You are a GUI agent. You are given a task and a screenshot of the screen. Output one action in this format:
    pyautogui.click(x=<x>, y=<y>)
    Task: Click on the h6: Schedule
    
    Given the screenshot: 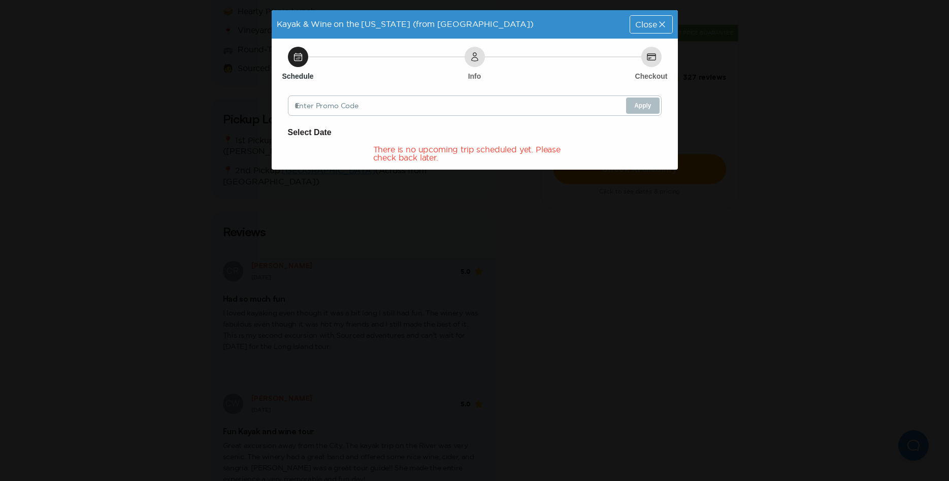 What is the action you would take?
    pyautogui.click(x=298, y=76)
    